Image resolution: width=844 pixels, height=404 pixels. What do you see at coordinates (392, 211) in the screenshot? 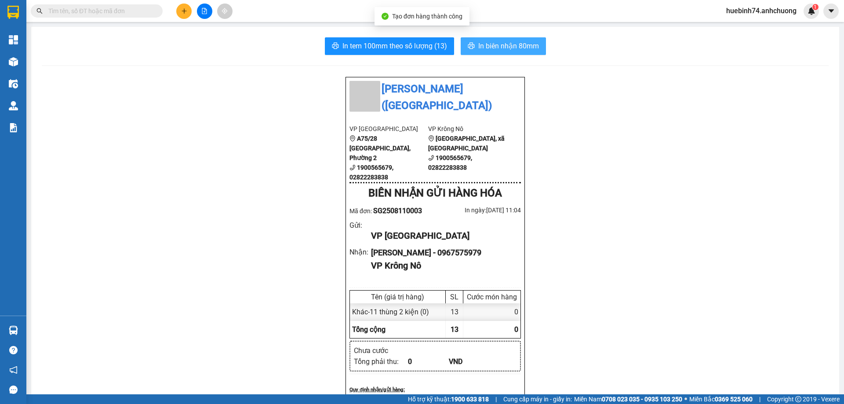
I see `div: Mã đơn:` at bounding box center [392, 211].